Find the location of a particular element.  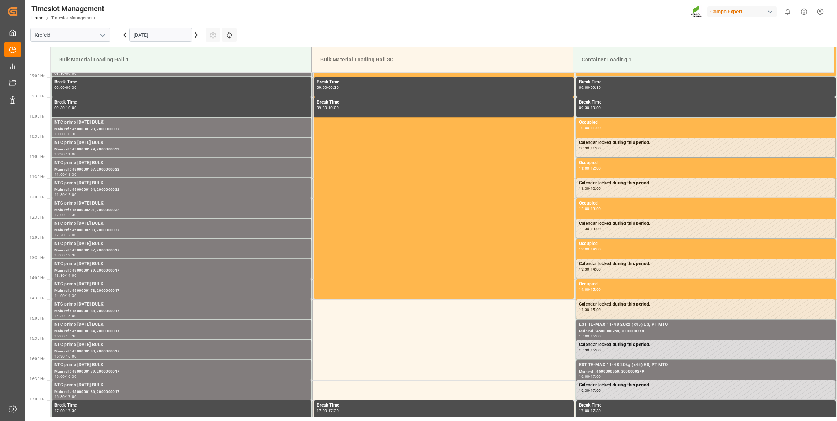

div: 10:00 is located at coordinates (333, 108).